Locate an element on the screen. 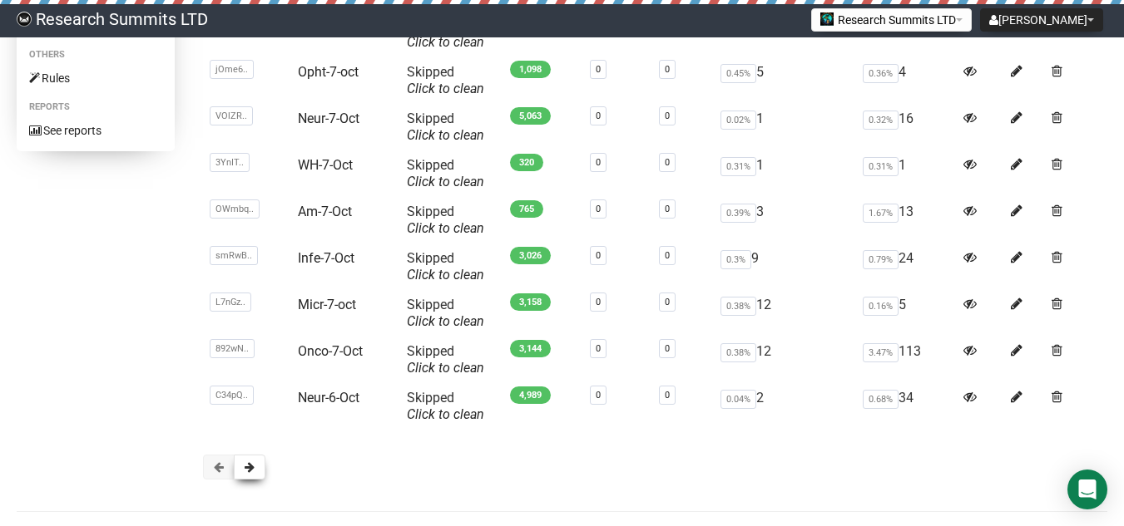  td: 34 is located at coordinates (906, 407).